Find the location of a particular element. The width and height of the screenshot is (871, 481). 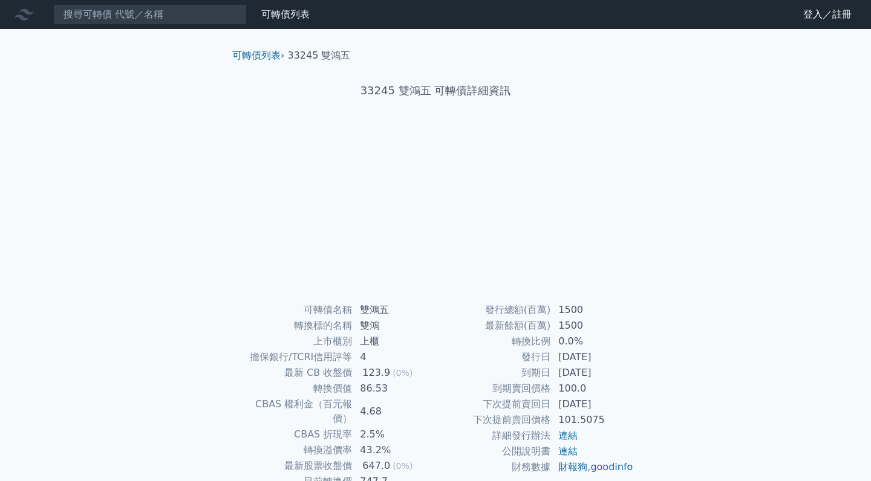

td: 2.5% is located at coordinates (394, 435).